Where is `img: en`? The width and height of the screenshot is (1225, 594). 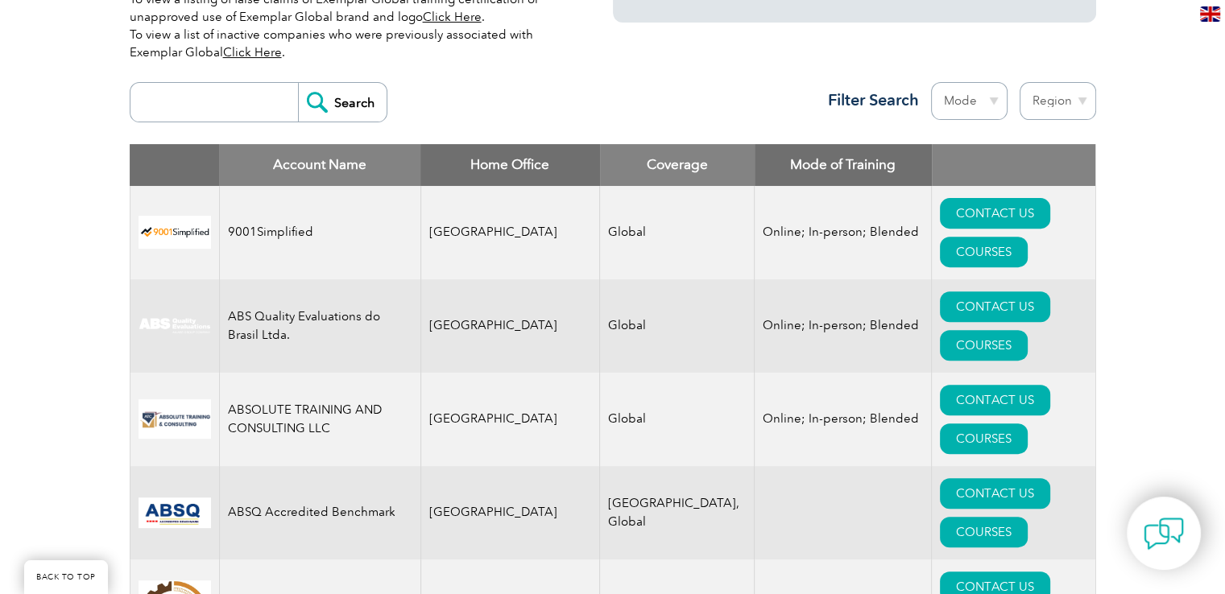 img: en is located at coordinates (1210, 14).